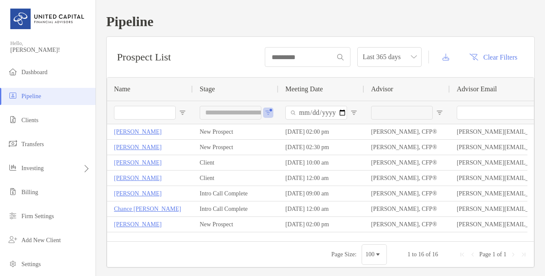 Image resolution: width=545 pixels, height=276 pixels. What do you see at coordinates (370, 255) in the screenshot?
I see `div: 100` at bounding box center [370, 255].